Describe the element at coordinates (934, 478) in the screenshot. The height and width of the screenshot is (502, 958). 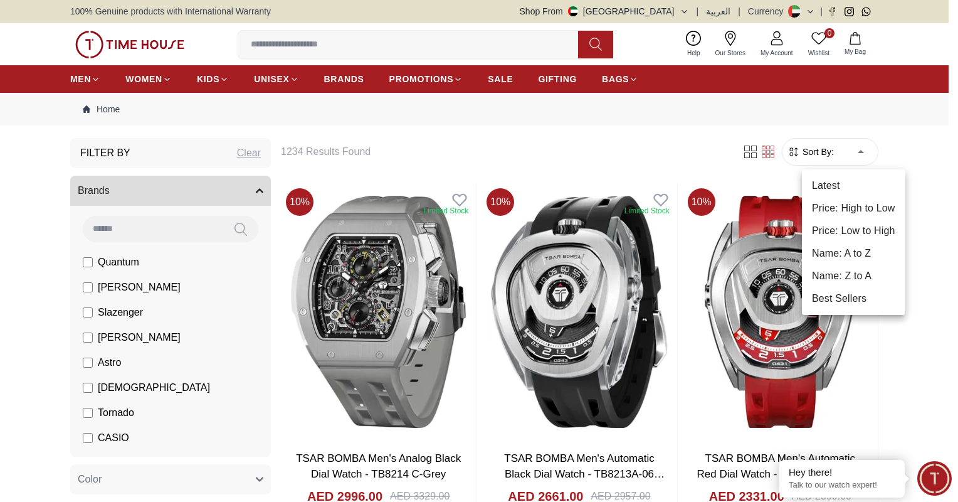
I see `div: Chat Widget` at that location.